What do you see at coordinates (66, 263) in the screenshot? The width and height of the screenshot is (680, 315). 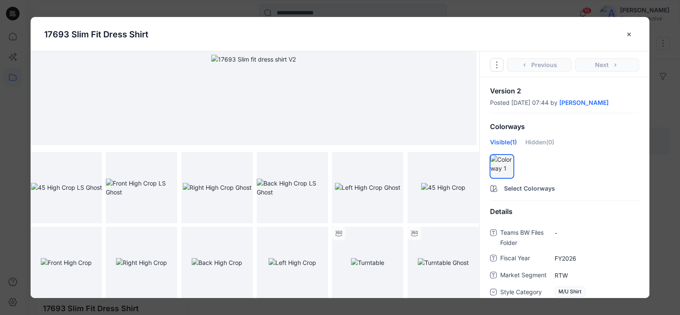 I see `img: Front High Crop` at bounding box center [66, 263].